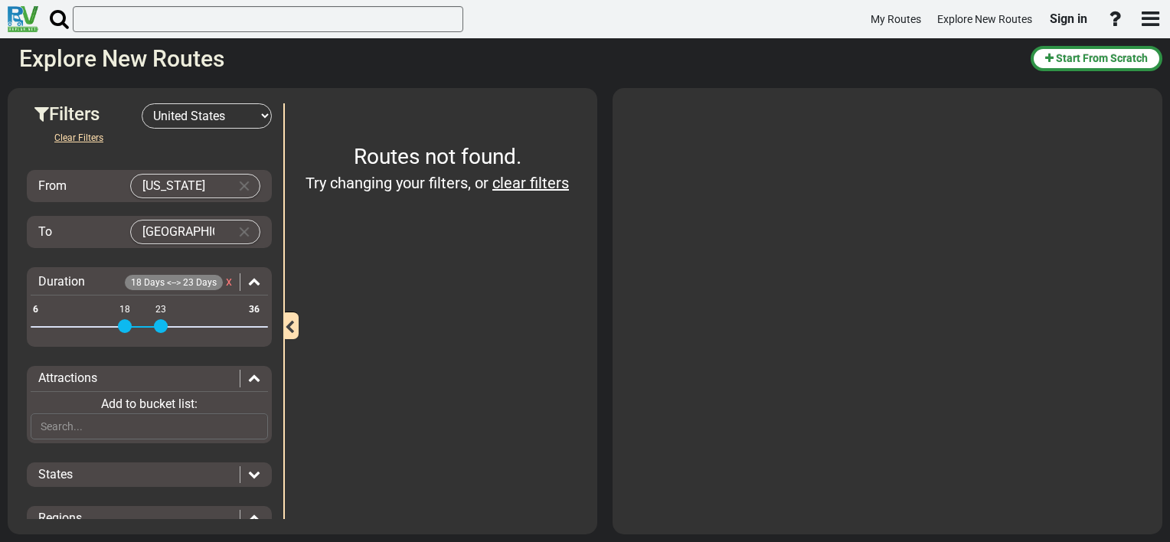  What do you see at coordinates (254, 309) in the screenshot?
I see `span: 36` at bounding box center [254, 309].